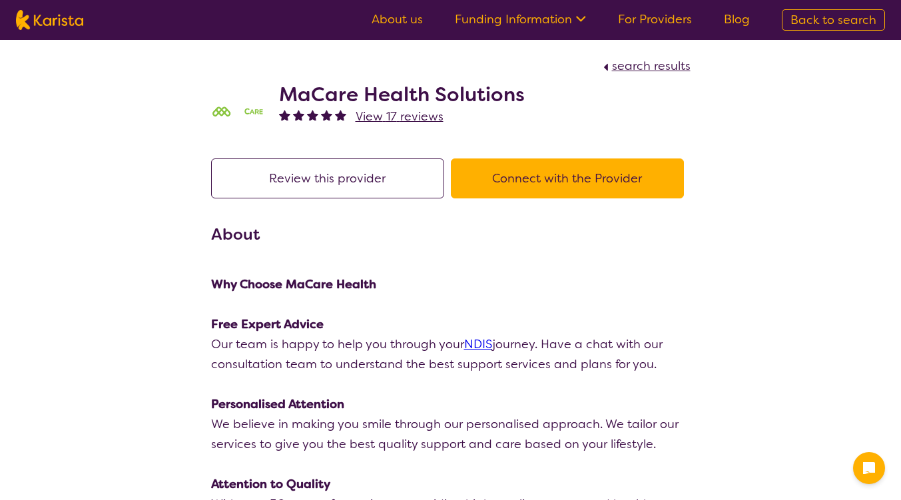 This screenshot has width=901, height=500. I want to click on button: Review this provider, so click(327, 178).